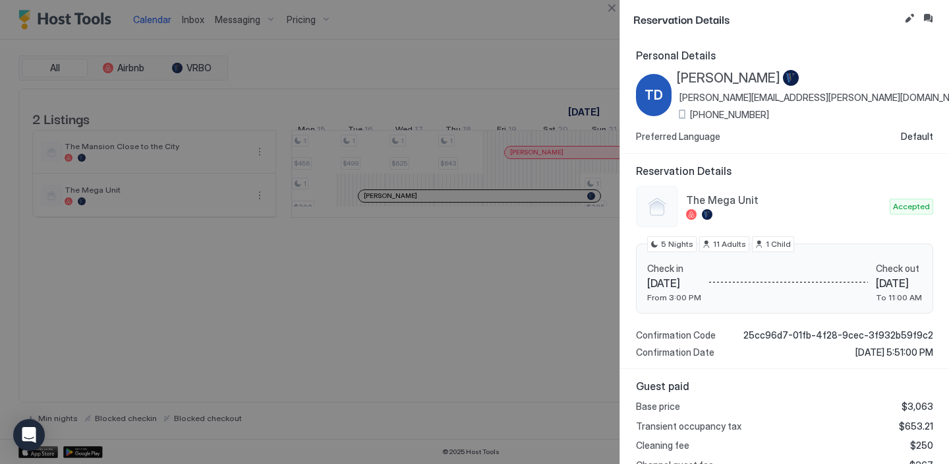 This screenshot has height=464, width=949. I want to click on span: Accepted, so click(912, 206).